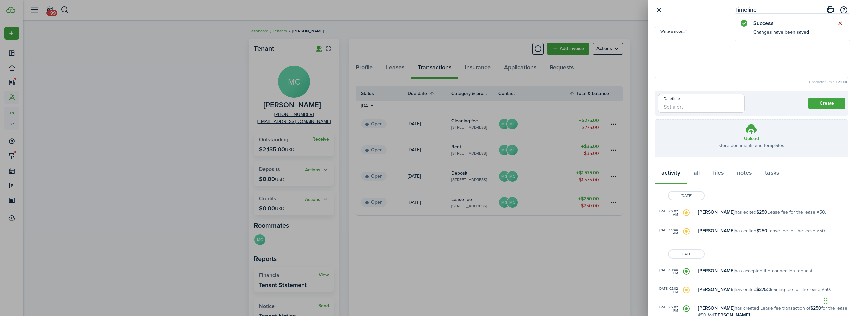 This screenshot has width=855, height=316. Describe the element at coordinates (830, 10) in the screenshot. I see `button: Print` at that location.